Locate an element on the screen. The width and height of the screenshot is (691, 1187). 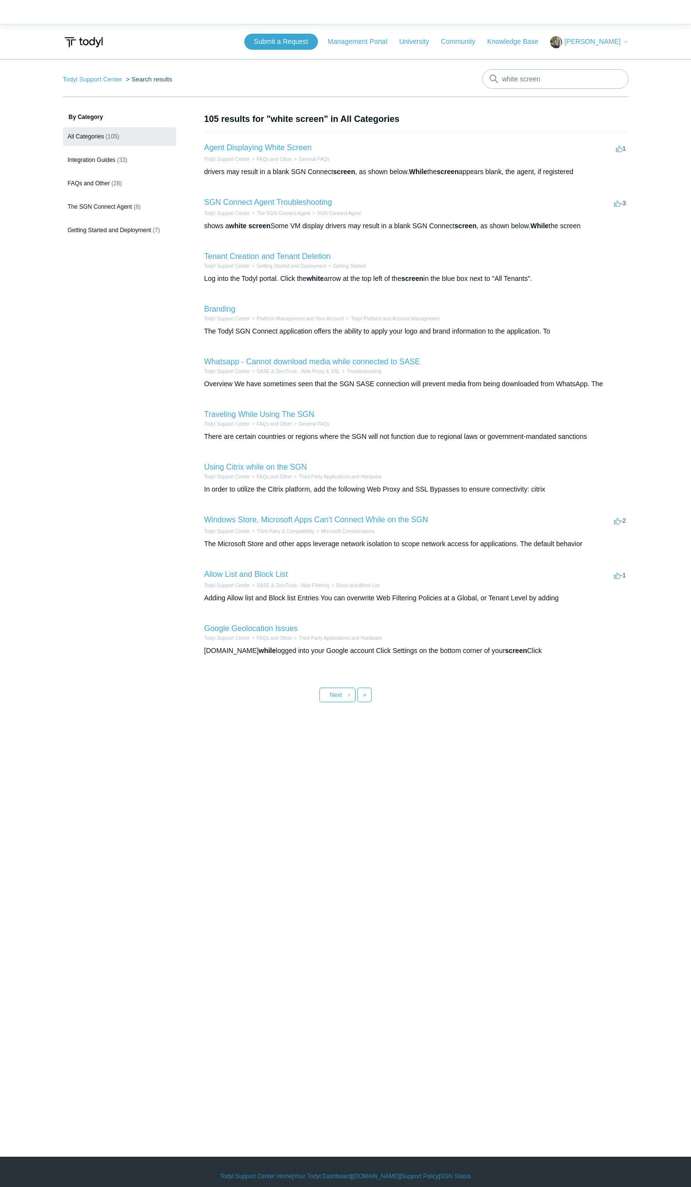
a: Block and Allow List is located at coordinates (358, 585).